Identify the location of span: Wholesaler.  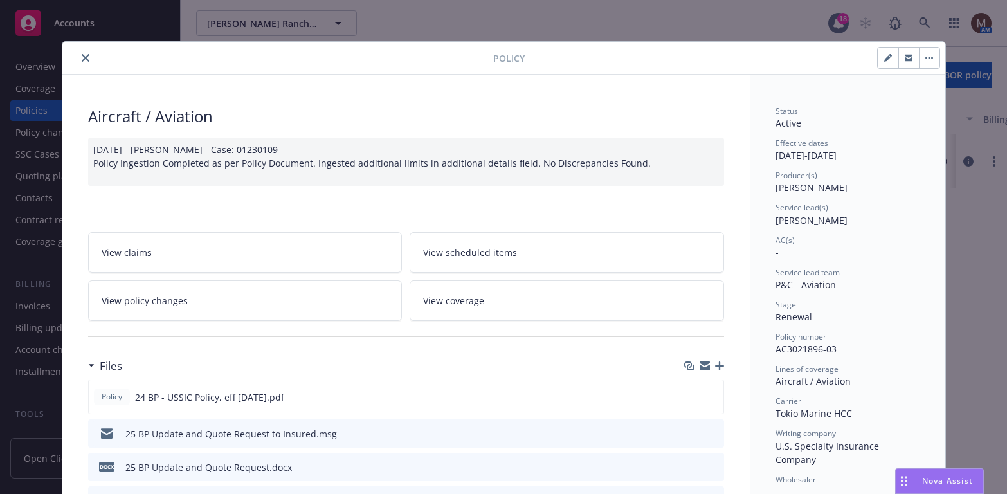
(795, 479).